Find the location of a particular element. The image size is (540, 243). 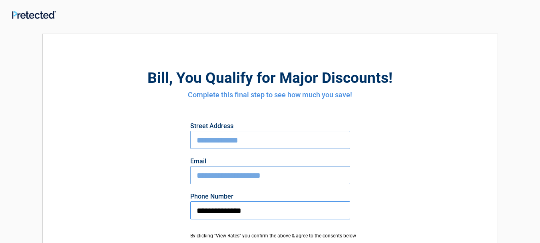

label: Email is located at coordinates (270, 161).